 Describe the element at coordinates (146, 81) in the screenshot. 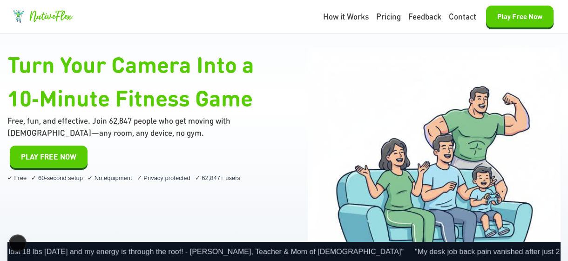

I see `h1: Turn Your Camera Into a 10‑Minute Fitness Game` at that location.